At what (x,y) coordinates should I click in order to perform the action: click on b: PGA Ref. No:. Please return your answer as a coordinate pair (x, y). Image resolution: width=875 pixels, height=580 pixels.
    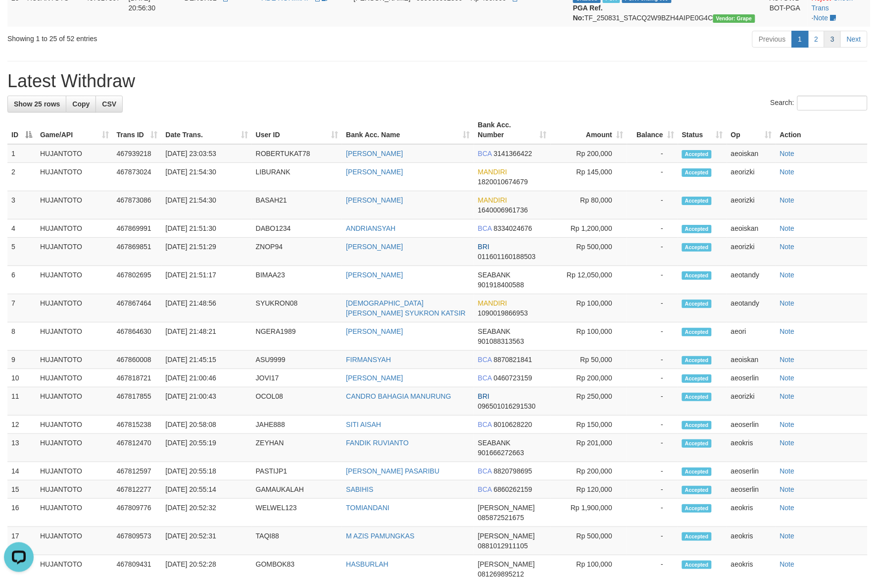
    Looking at the image, I should click on (588, 13).